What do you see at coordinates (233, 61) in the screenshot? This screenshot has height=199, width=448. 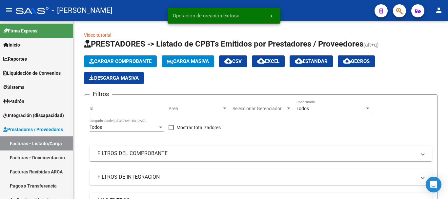 I see `span: CSV` at bounding box center [233, 61].